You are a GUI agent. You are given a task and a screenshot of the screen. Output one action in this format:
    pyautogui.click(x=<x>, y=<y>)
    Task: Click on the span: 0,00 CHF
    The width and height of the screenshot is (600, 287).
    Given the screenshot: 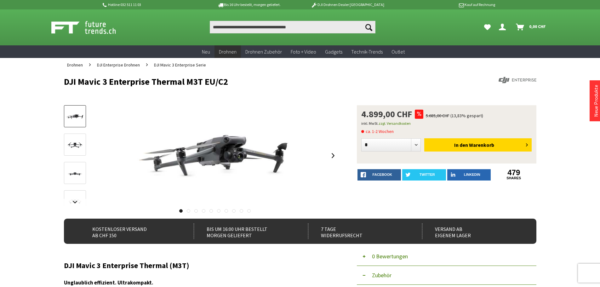 What is the action you would take?
    pyautogui.click(x=538, y=26)
    